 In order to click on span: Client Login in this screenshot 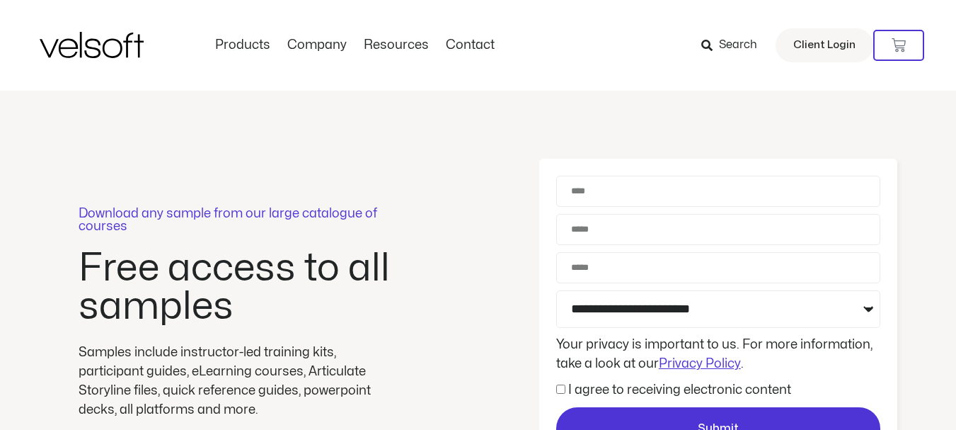, I will do `click(824, 45)`.